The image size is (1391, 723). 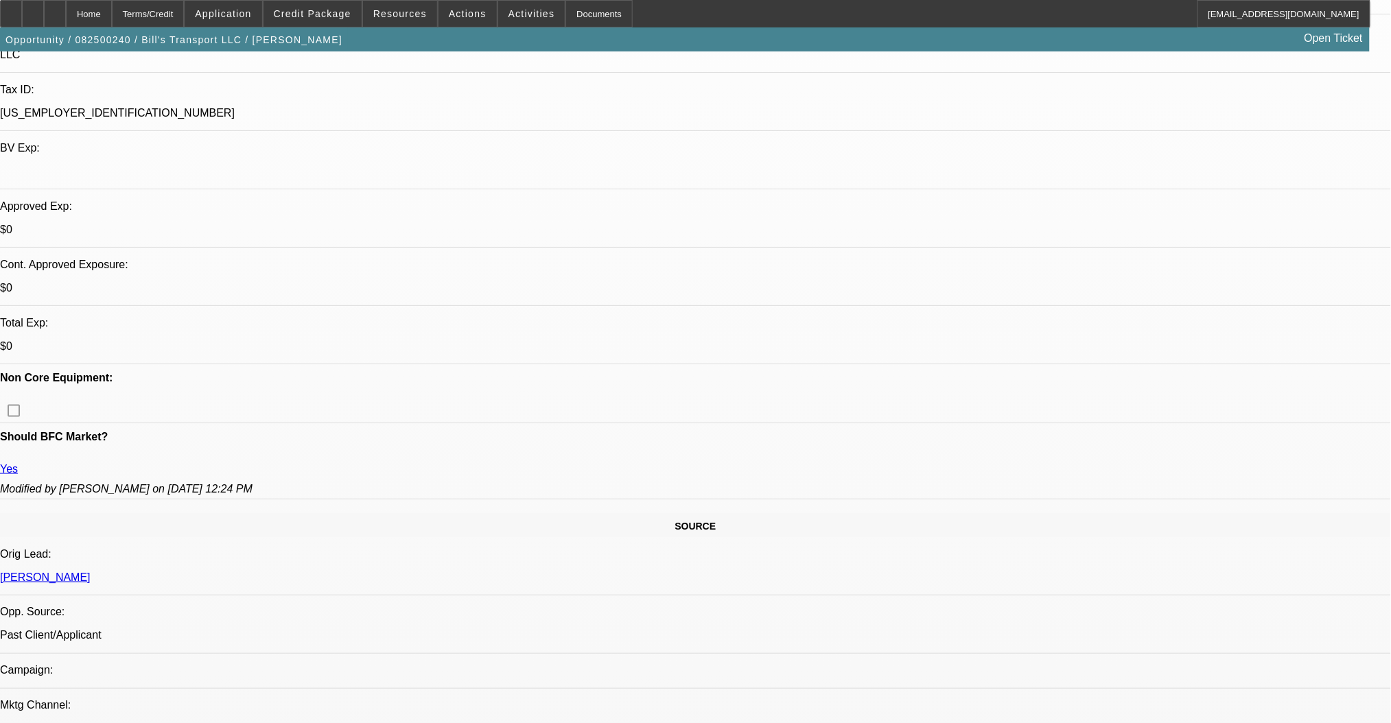 I want to click on span: Credit Package, so click(x=312, y=14).